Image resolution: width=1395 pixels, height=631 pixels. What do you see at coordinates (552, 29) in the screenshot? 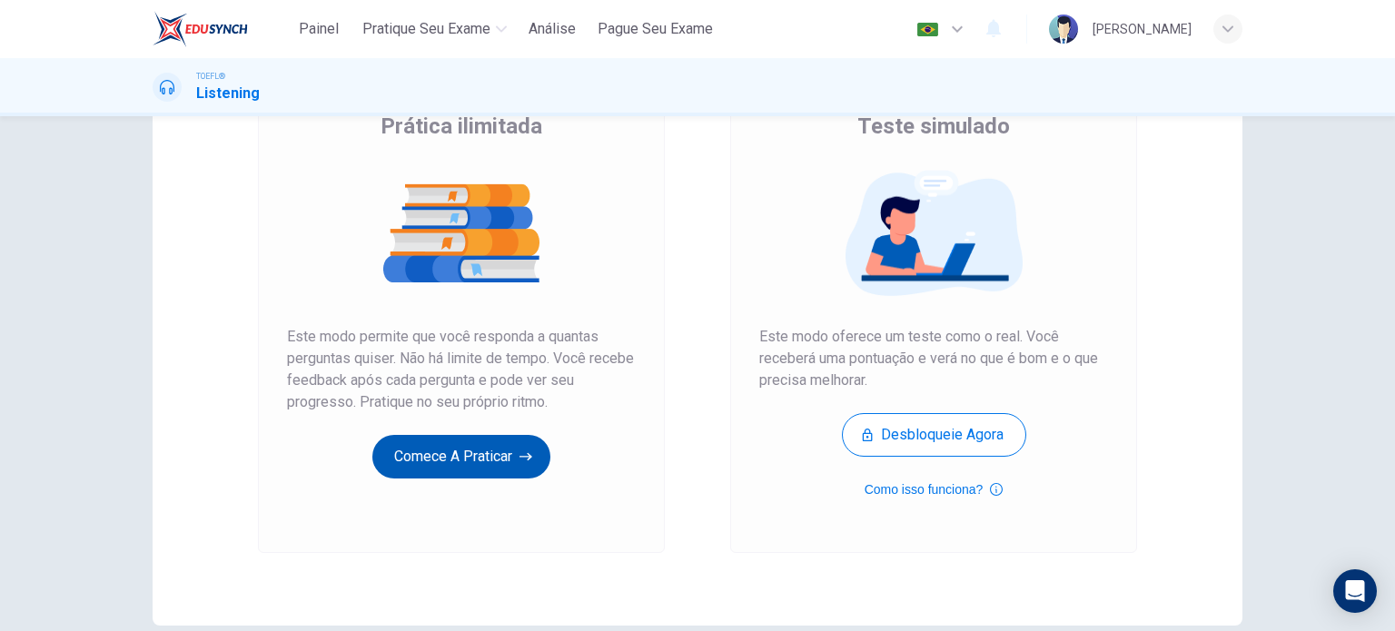
I see `span: Análise` at bounding box center [552, 29].